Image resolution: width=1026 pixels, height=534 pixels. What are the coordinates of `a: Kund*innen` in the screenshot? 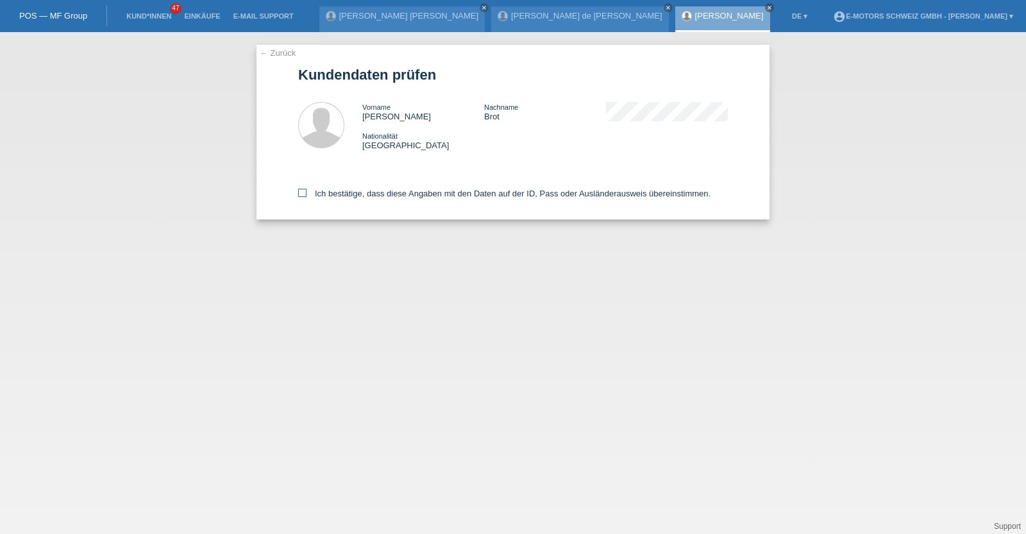 It's located at (149, 16).